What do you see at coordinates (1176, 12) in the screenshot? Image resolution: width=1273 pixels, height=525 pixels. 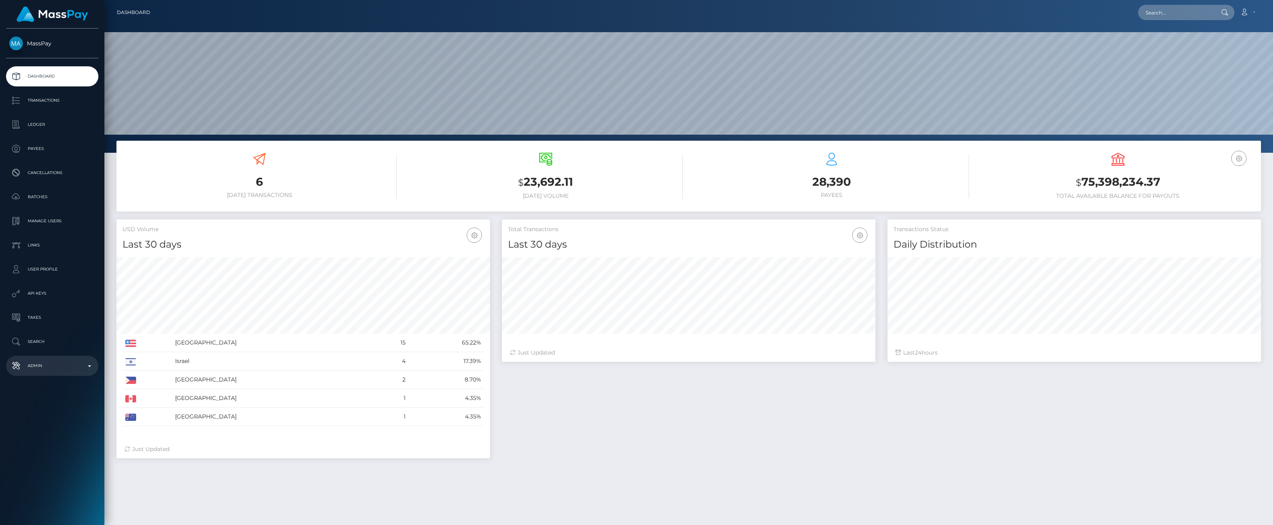 I see `input: Search...` at bounding box center [1176, 12].